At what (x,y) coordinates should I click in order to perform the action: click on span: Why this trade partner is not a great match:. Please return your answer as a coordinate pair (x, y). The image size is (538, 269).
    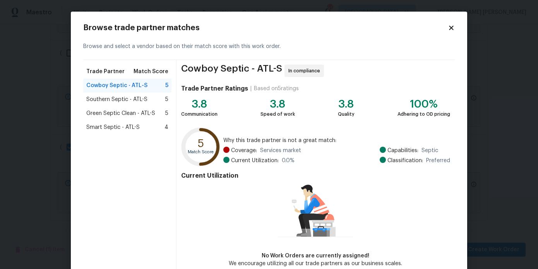
    Looking at the image, I should click on (336, 140).